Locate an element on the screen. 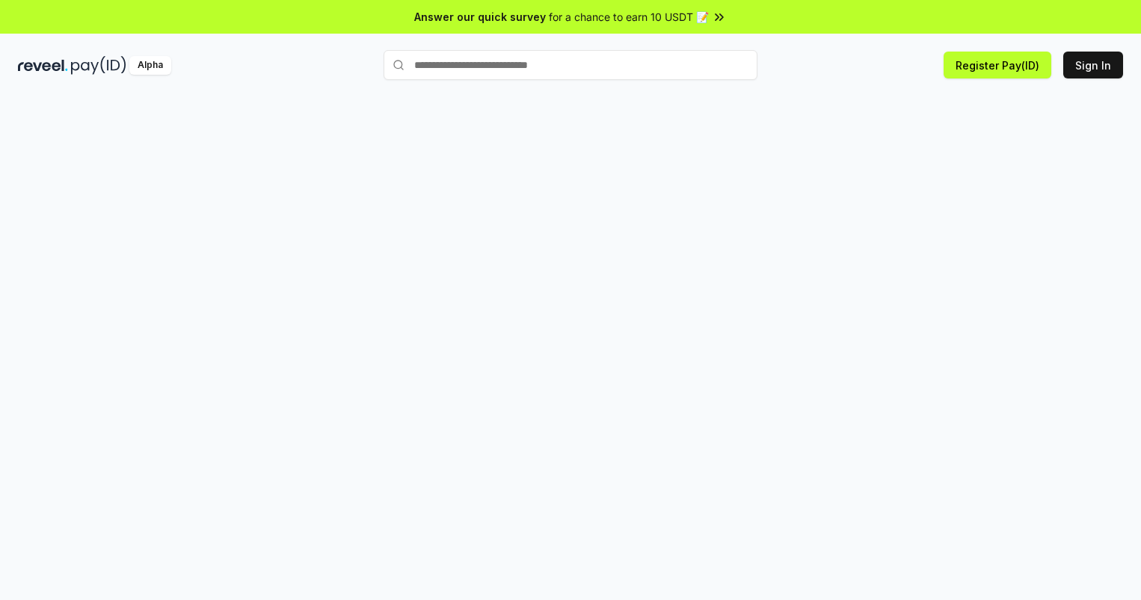 This screenshot has width=1141, height=600. button: Sign In is located at coordinates (1093, 65).